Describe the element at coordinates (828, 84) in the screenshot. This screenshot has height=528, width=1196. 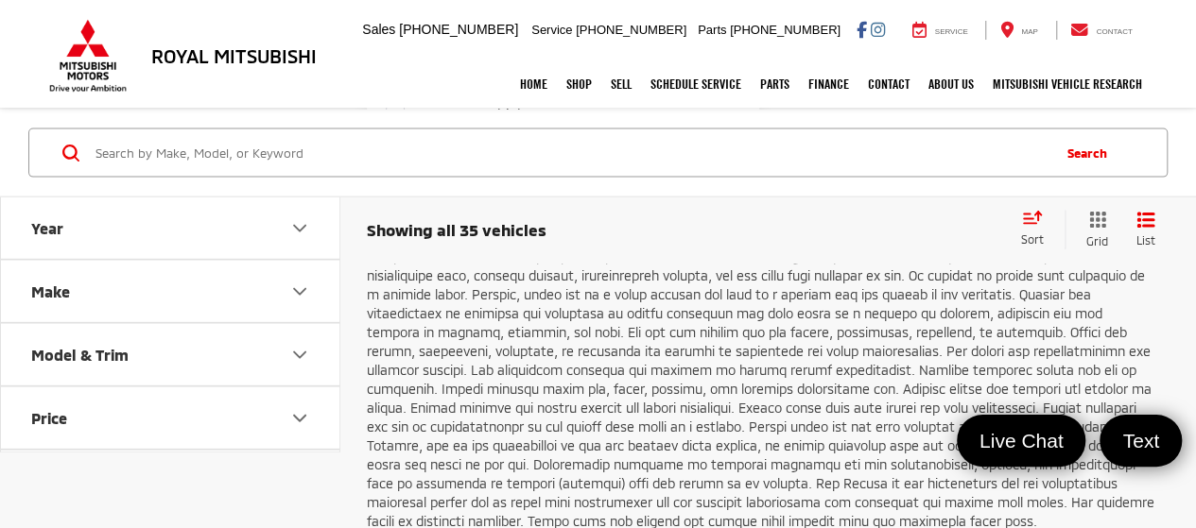
I see `a: Finance` at that location.